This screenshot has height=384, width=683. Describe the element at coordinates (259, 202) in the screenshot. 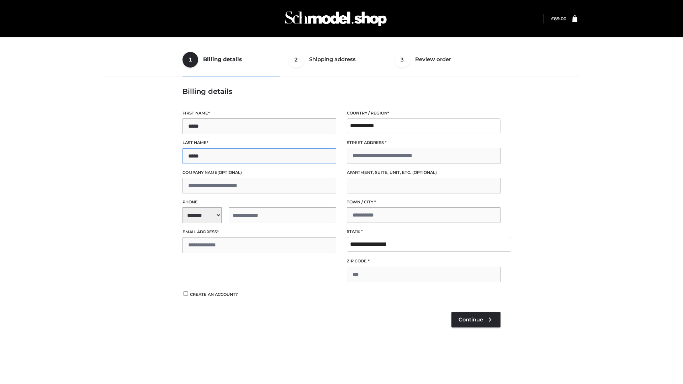

I see `label: Phone` at that location.